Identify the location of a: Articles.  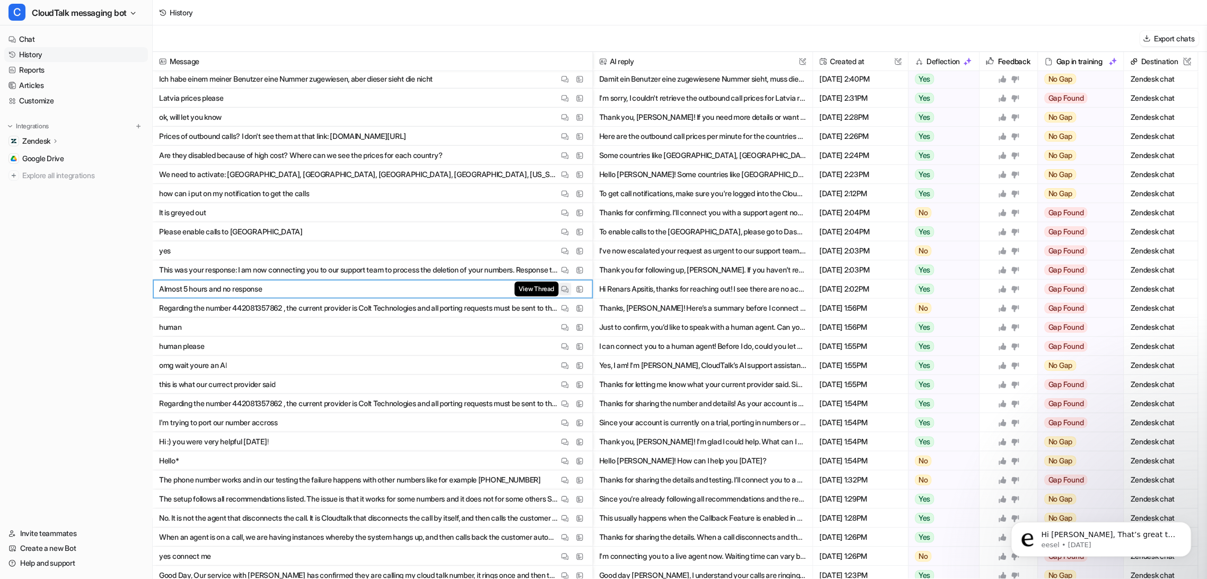
(76, 85).